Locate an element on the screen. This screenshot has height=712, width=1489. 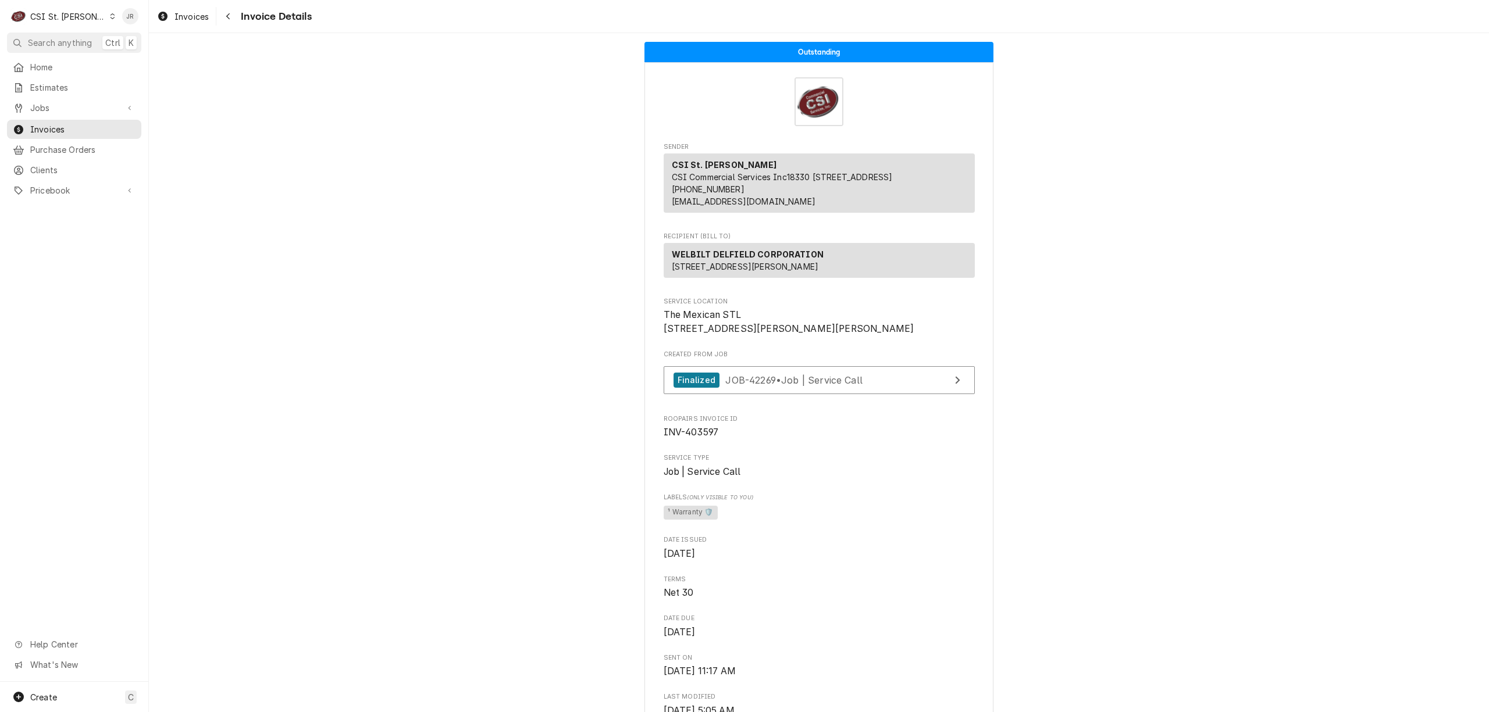
div: Status is located at coordinates (819, 52).